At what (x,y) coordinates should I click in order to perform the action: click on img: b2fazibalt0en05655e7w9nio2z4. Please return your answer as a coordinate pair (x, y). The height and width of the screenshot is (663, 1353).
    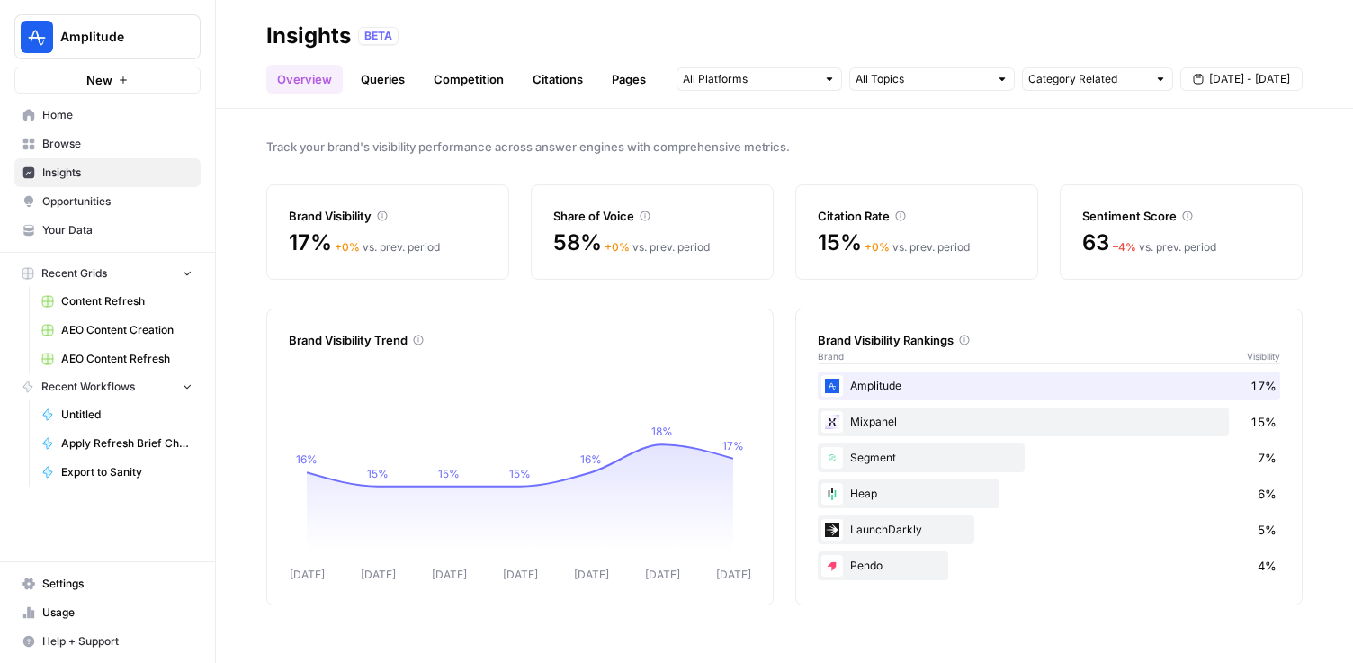
    Looking at the image, I should click on (832, 386).